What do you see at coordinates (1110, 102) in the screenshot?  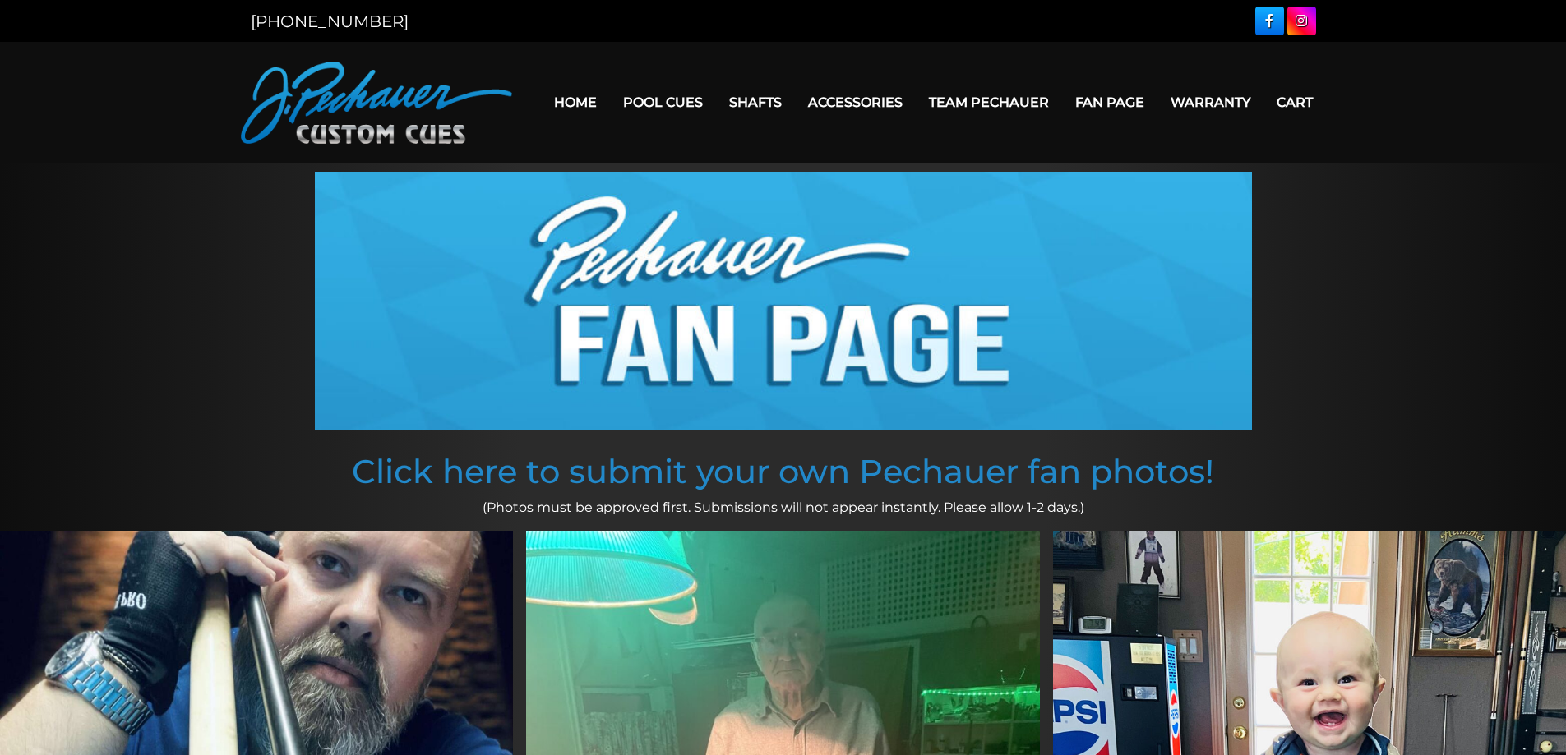 I see `a: Fan Page` at bounding box center [1110, 102].